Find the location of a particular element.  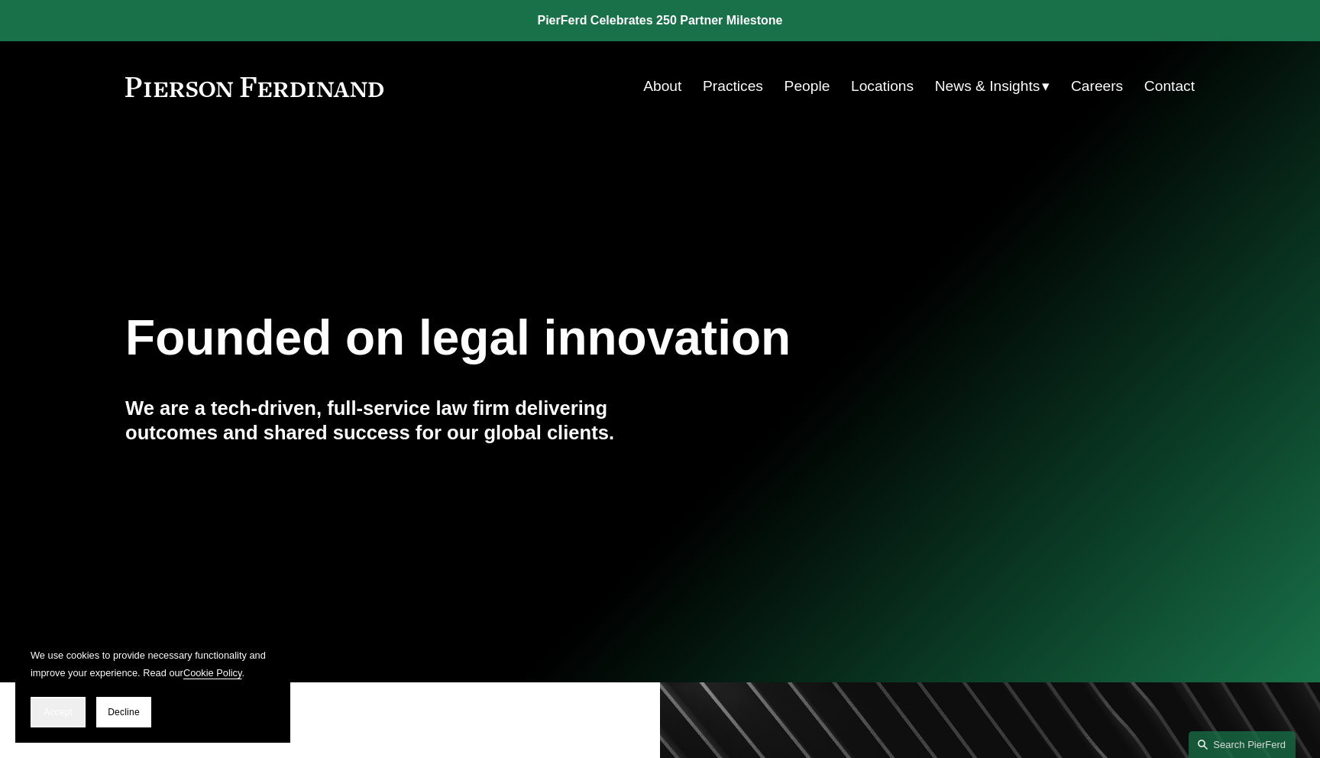

a: Search this site is located at coordinates (1243, 744).